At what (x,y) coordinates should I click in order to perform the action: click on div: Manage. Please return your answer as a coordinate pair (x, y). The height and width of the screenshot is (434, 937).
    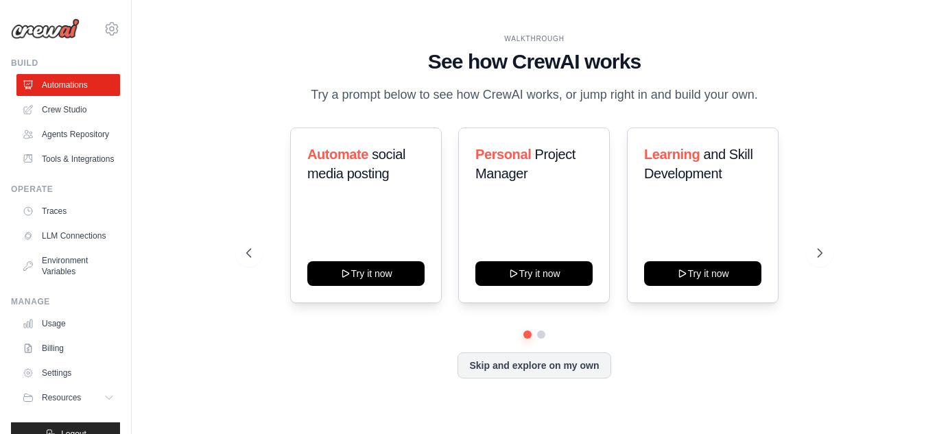
    Looking at the image, I should click on (65, 302).